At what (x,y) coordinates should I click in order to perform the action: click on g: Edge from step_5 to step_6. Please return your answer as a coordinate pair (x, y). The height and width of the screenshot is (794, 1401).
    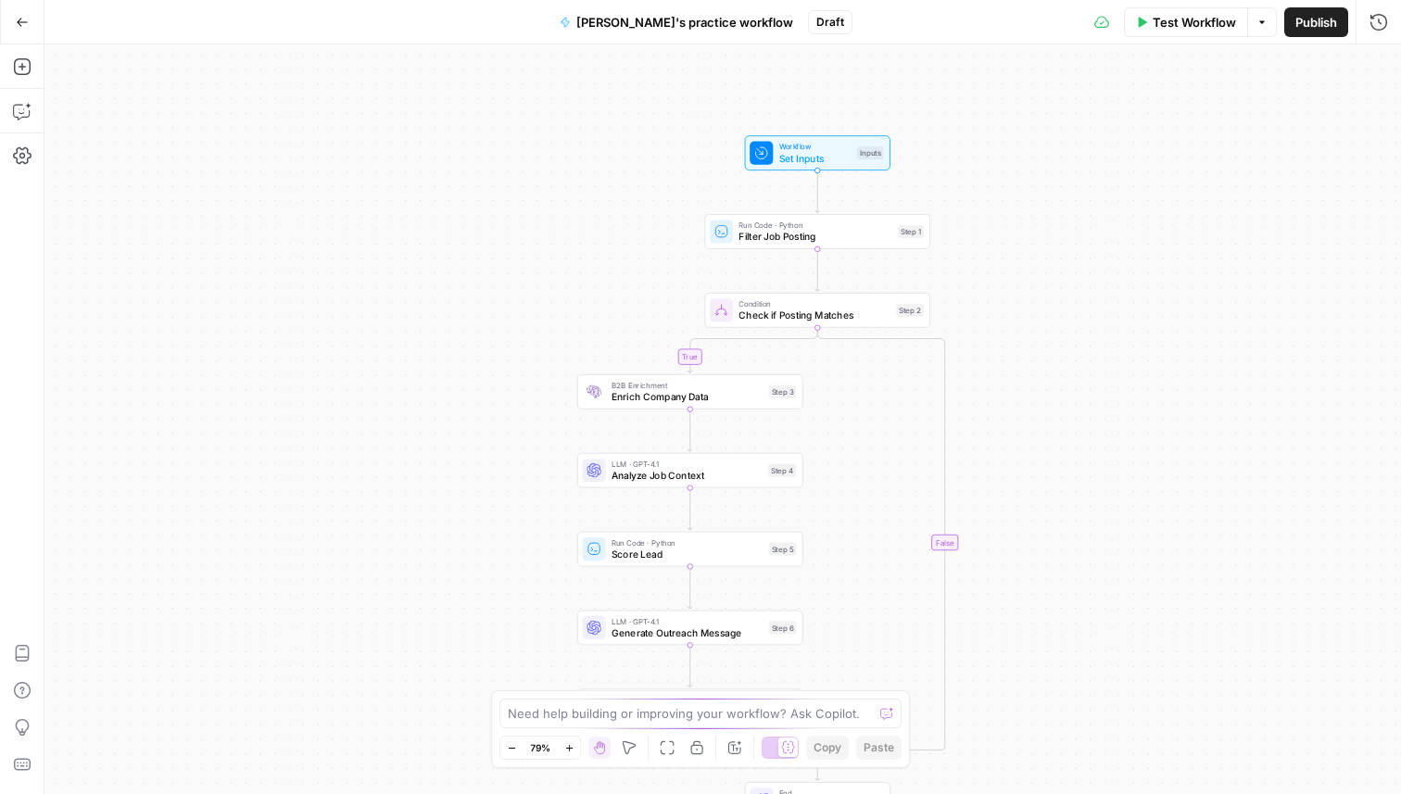
    Looking at the image, I should click on (689, 588).